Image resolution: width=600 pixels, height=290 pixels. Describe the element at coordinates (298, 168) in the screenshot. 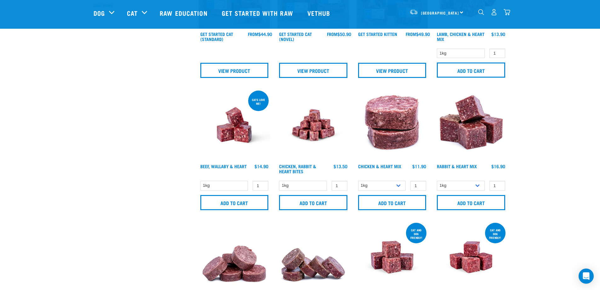

I see `a: Chicken, Rabbit & Heart Bites` at that location.